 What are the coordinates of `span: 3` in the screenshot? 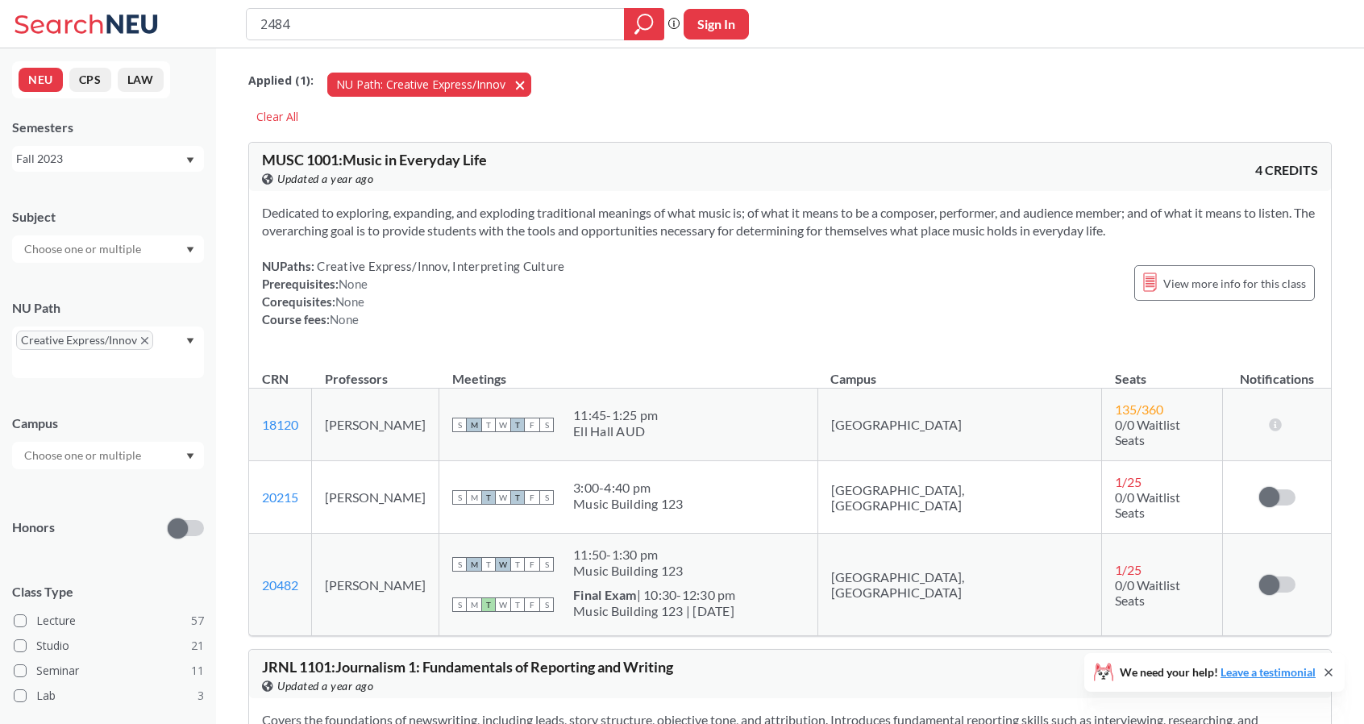 It's located at (201, 696).